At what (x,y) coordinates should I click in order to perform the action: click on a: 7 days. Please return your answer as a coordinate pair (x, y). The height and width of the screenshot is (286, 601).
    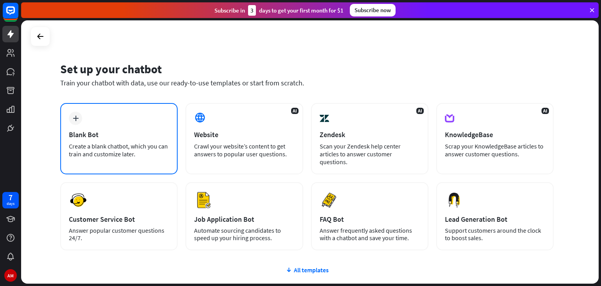
    Looking at the image, I should click on (11, 200).